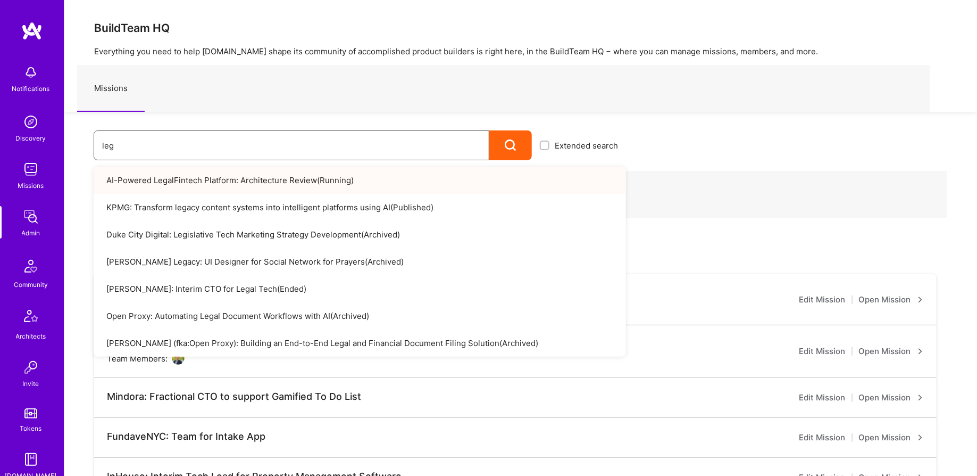  What do you see at coordinates (111, 88) in the screenshot?
I see `a: Missions` at bounding box center [111, 88].